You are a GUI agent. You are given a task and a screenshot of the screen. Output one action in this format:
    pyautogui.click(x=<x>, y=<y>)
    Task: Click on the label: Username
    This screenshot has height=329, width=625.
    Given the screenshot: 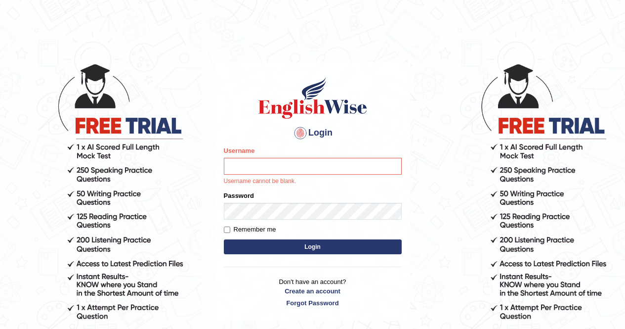 What is the action you would take?
    pyautogui.click(x=239, y=150)
    